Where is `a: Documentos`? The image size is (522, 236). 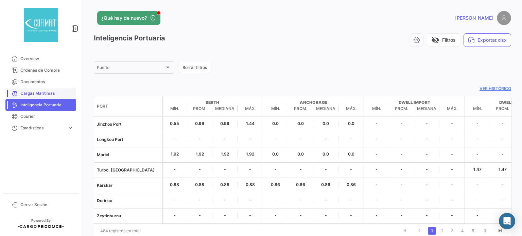
a: Documentos is located at coordinates (41, 82).